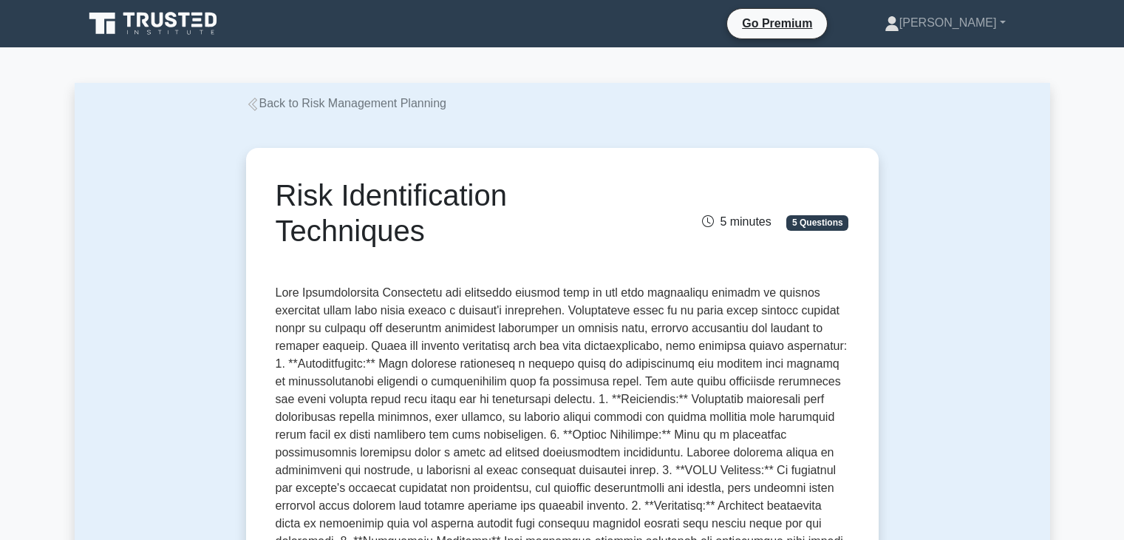 The image size is (1124, 540). Describe the element at coordinates (463, 213) in the screenshot. I see `h1: Risk Identification Techniques` at that location.